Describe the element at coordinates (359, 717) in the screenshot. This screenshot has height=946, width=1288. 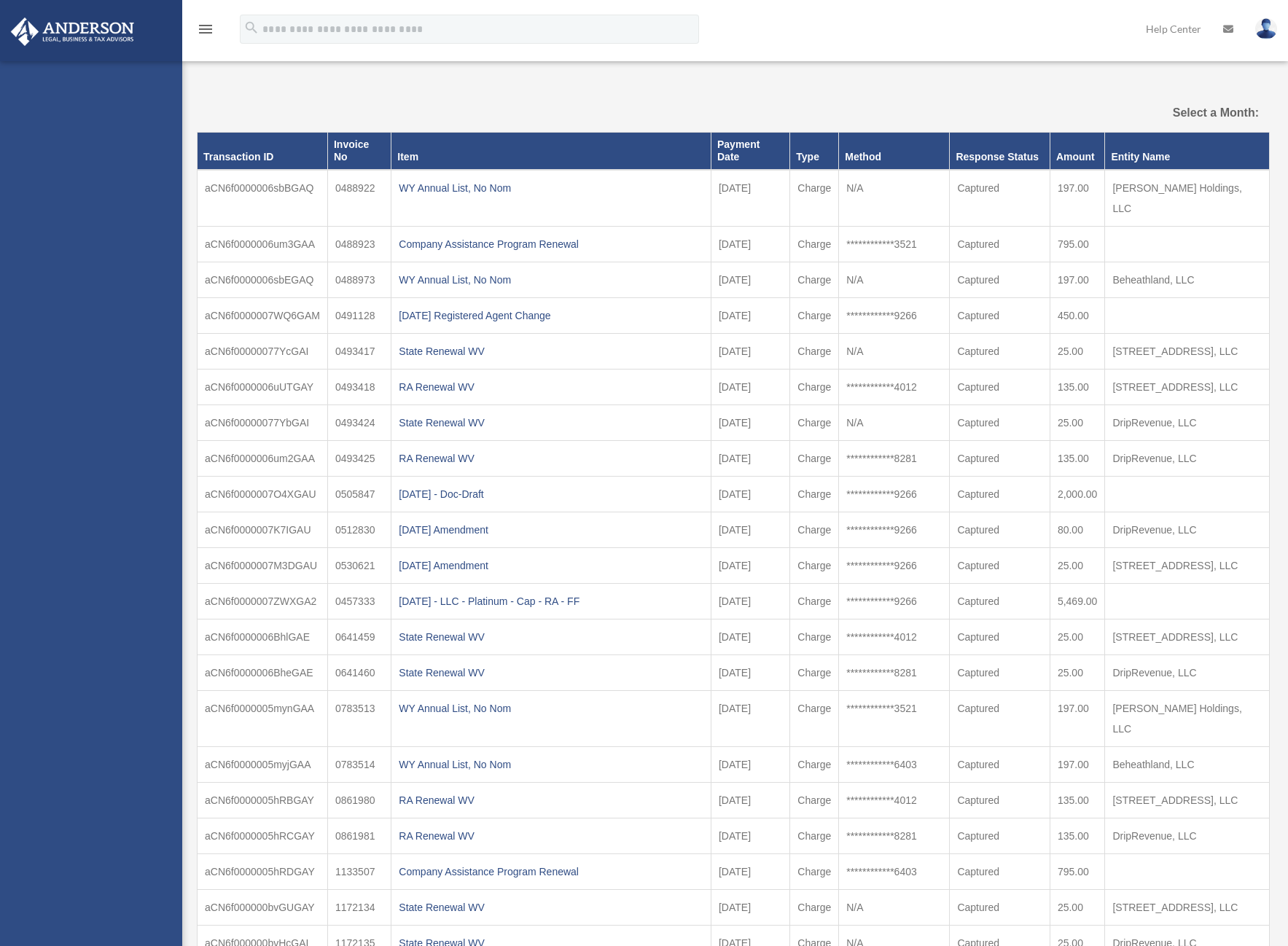
I see `td: 0783513` at that location.